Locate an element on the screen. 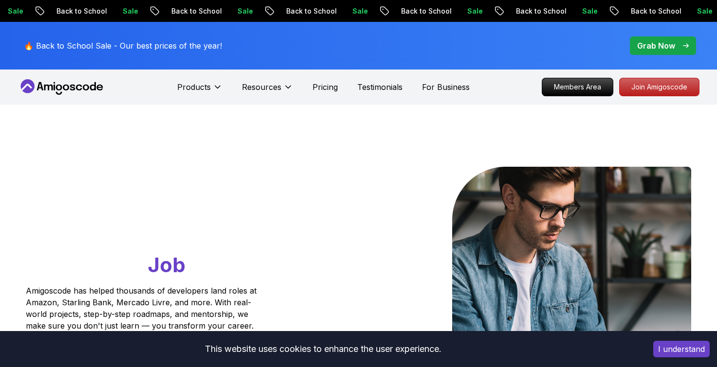 Image resolution: width=717 pixels, height=367 pixels. button: Resources is located at coordinates (267, 91).